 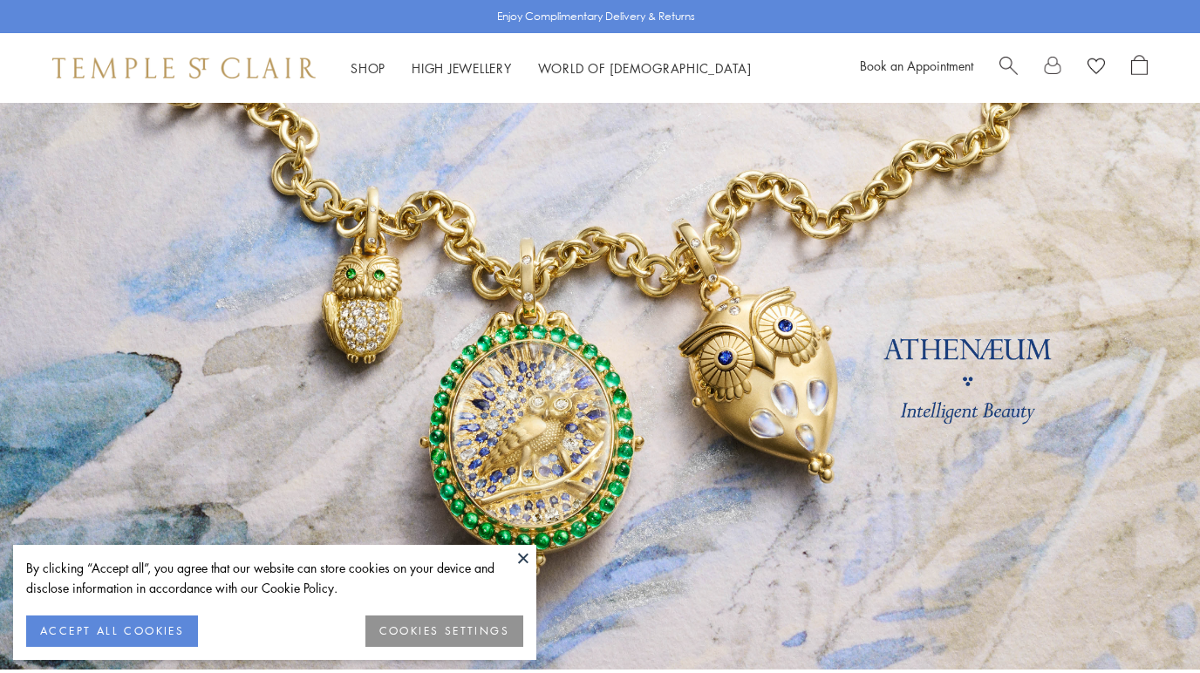 What do you see at coordinates (1139, 68) in the screenshot?
I see `a: Open Shopping Bag` at bounding box center [1139, 68].